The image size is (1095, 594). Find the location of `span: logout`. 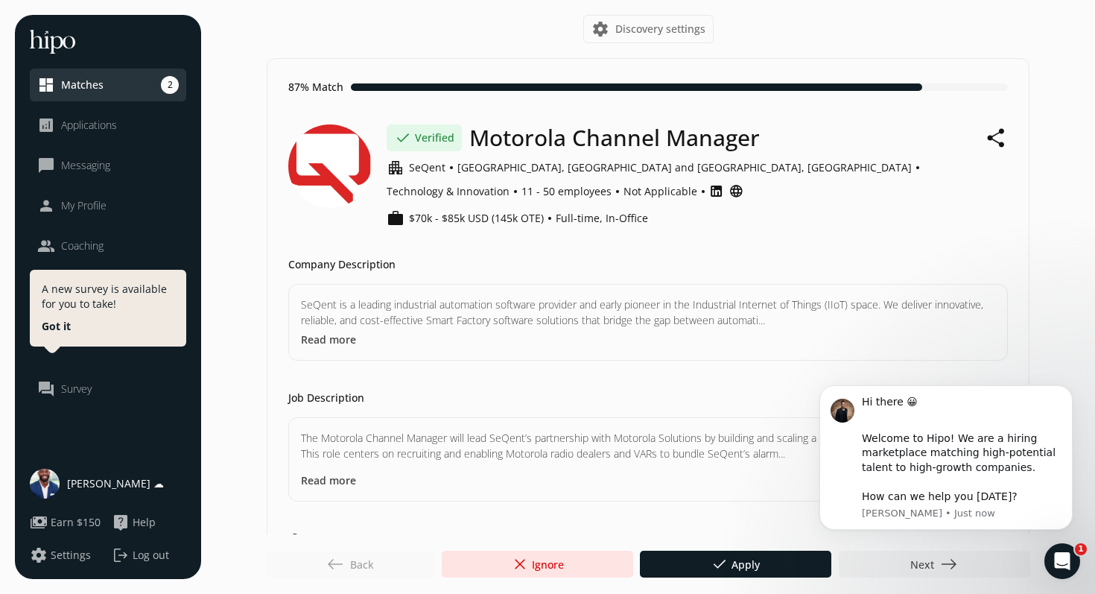

span: logout is located at coordinates (121, 555).